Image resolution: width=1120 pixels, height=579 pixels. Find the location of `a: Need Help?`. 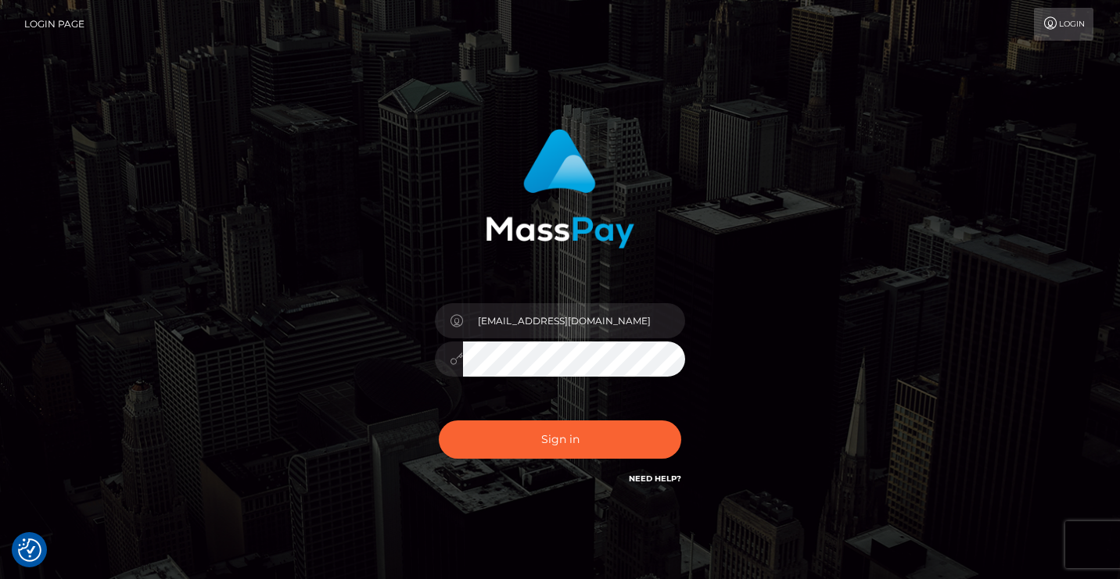

a: Need Help? is located at coordinates (655, 479).